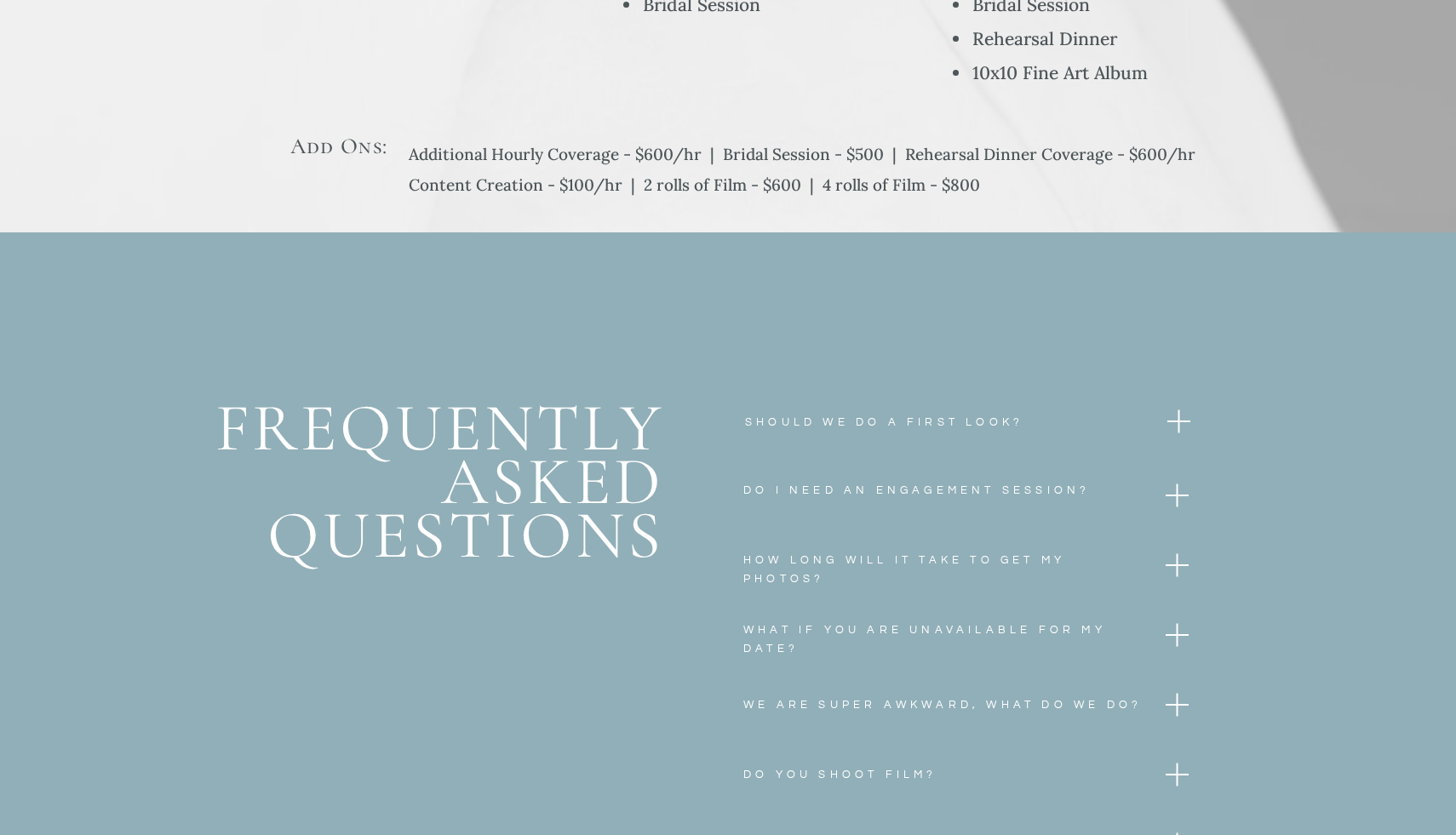 This screenshot has width=1456, height=835. Describe the element at coordinates (409, 517) in the screenshot. I see `p: Frequently Asked Questions` at that location.